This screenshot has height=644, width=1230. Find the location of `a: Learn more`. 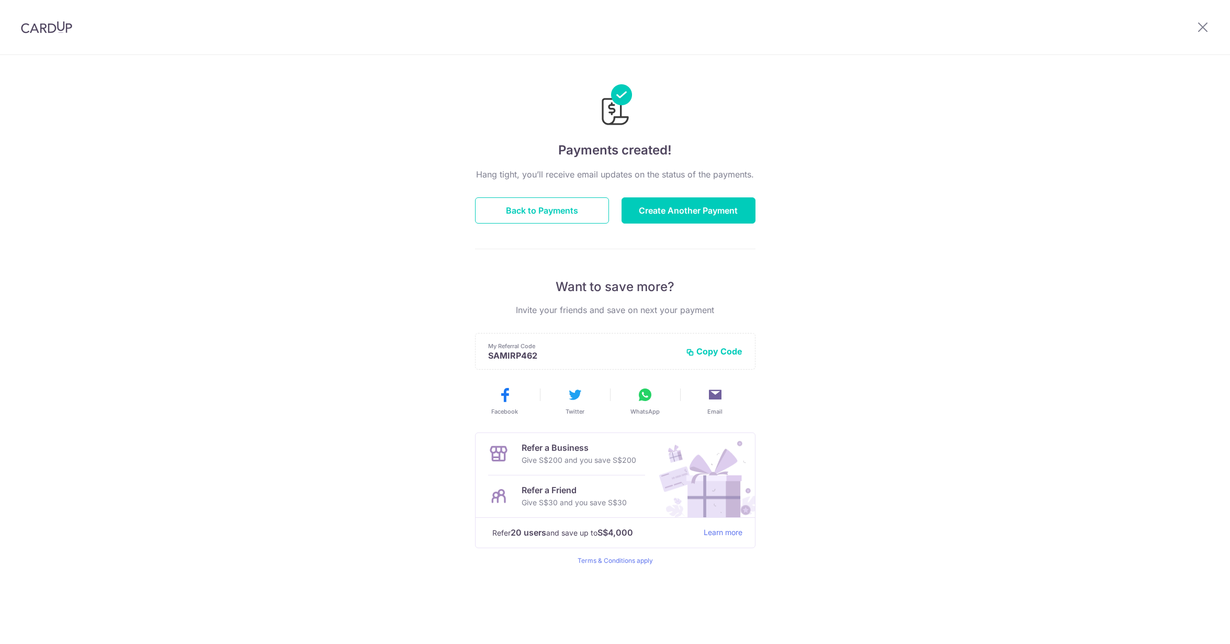

a: Learn more is located at coordinates (723, 532).